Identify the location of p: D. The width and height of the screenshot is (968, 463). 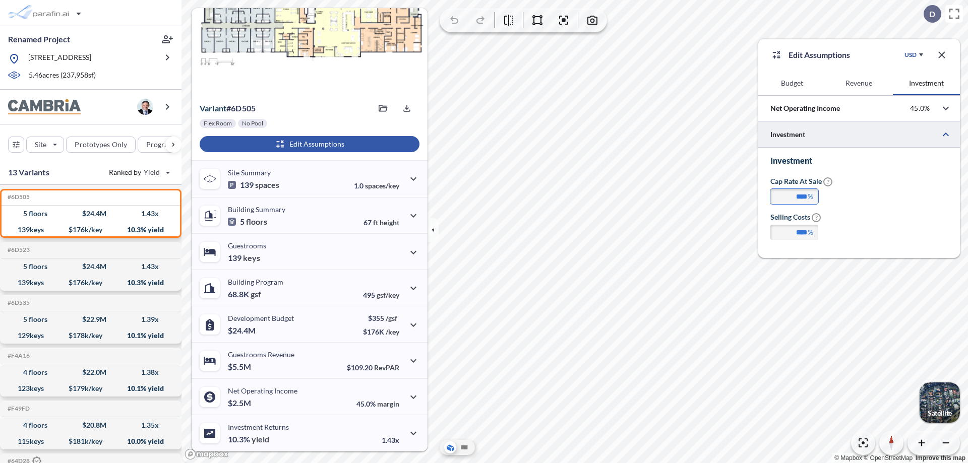
(932, 14).